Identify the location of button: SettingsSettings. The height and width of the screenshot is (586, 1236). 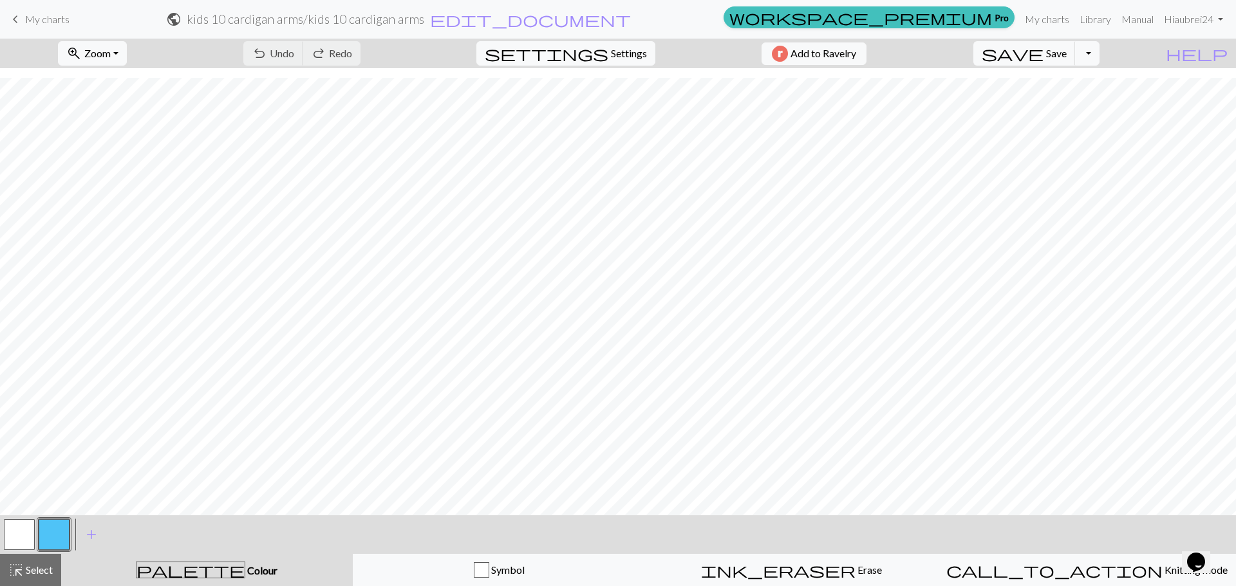
(566, 53).